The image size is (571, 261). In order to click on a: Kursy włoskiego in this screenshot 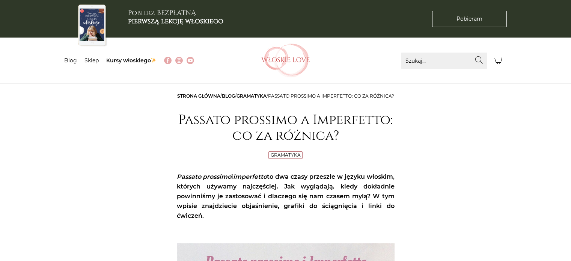, I will do `click(131, 60)`.